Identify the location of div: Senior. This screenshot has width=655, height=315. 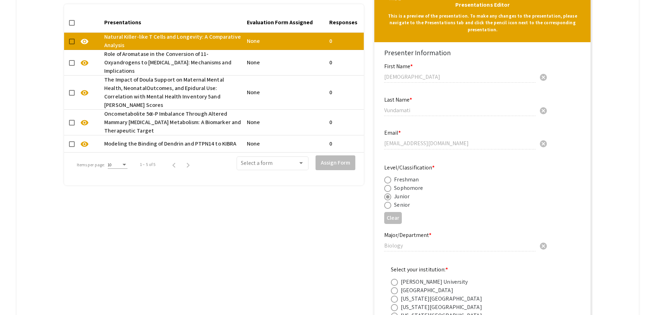
(402, 205).